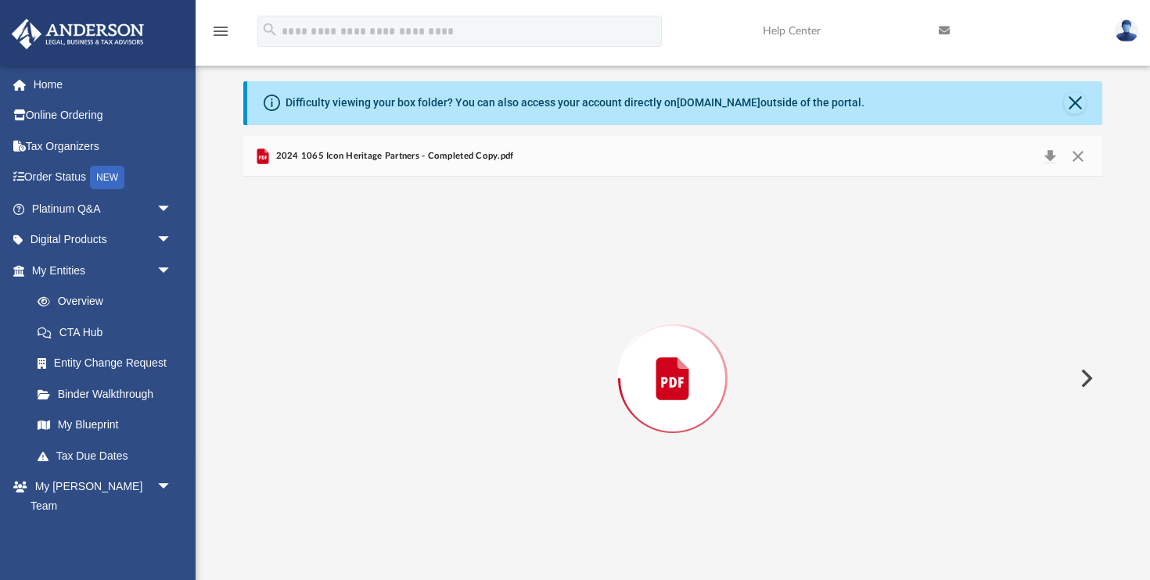 The image size is (1150, 580). Describe the element at coordinates (77, 34) in the screenshot. I see `img: Anderson Advisors Platinum Portal` at that location.